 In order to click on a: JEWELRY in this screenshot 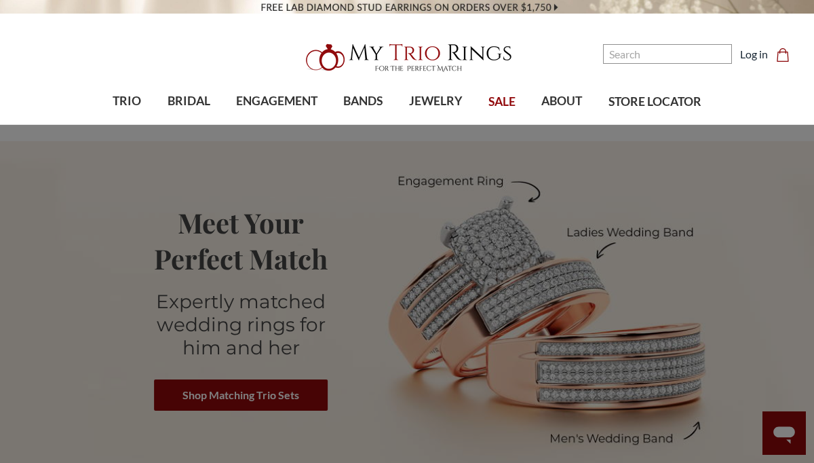, I will do `click(436, 101)`.